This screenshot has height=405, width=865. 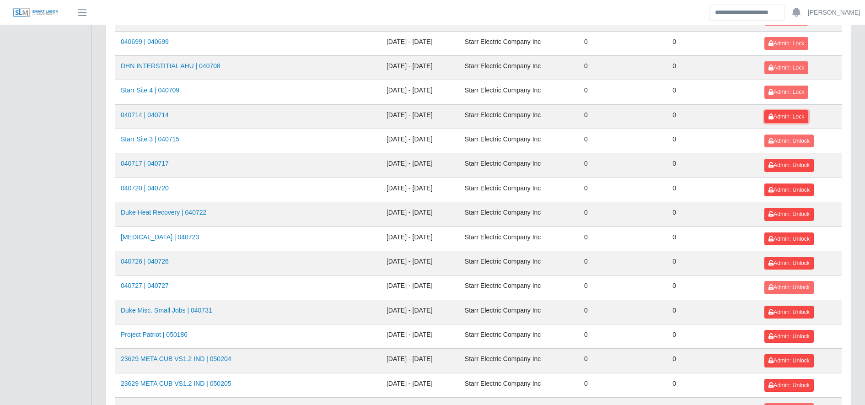 I want to click on a: 040717 | 040717, so click(x=144, y=163).